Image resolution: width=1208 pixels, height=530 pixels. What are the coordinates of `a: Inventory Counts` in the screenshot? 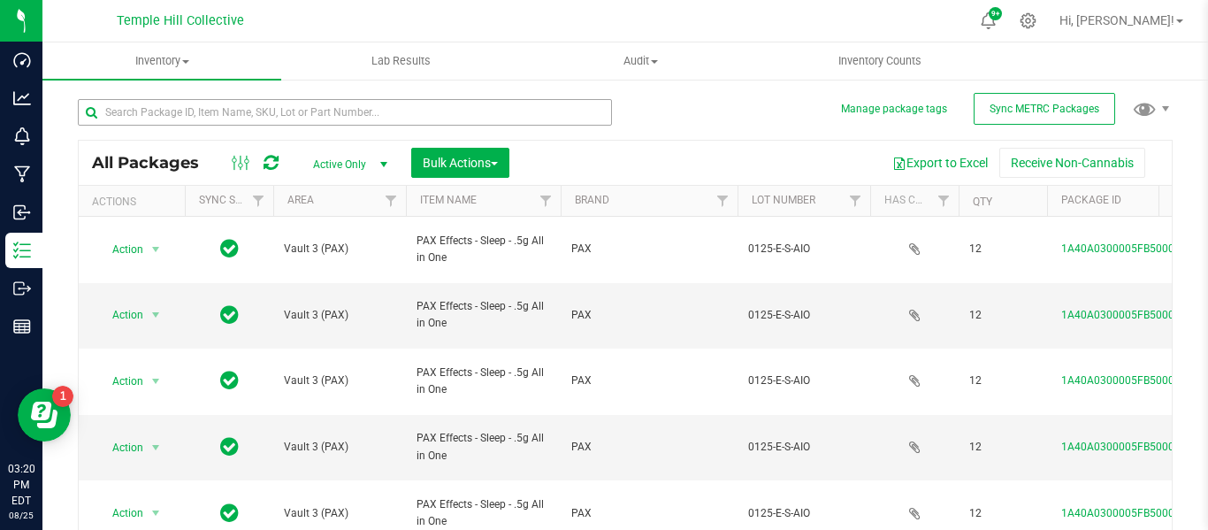 It's located at (879, 61).